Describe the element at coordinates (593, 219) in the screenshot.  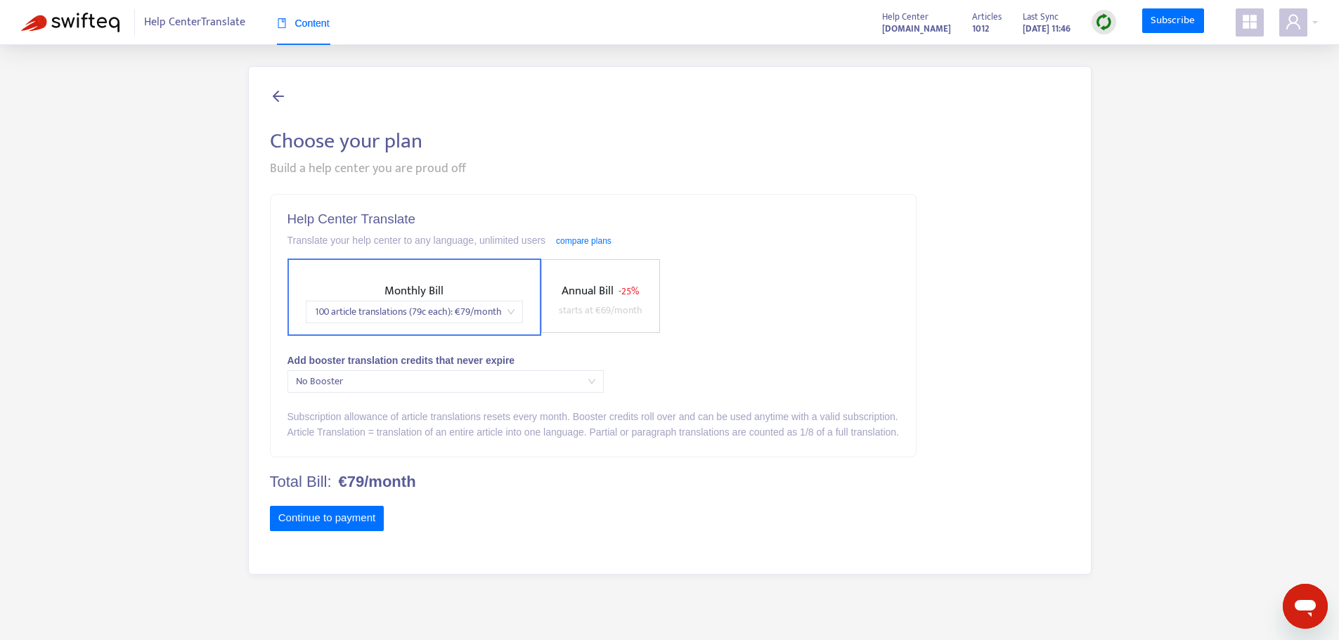
I see `h5: Help Center Translate` at that location.